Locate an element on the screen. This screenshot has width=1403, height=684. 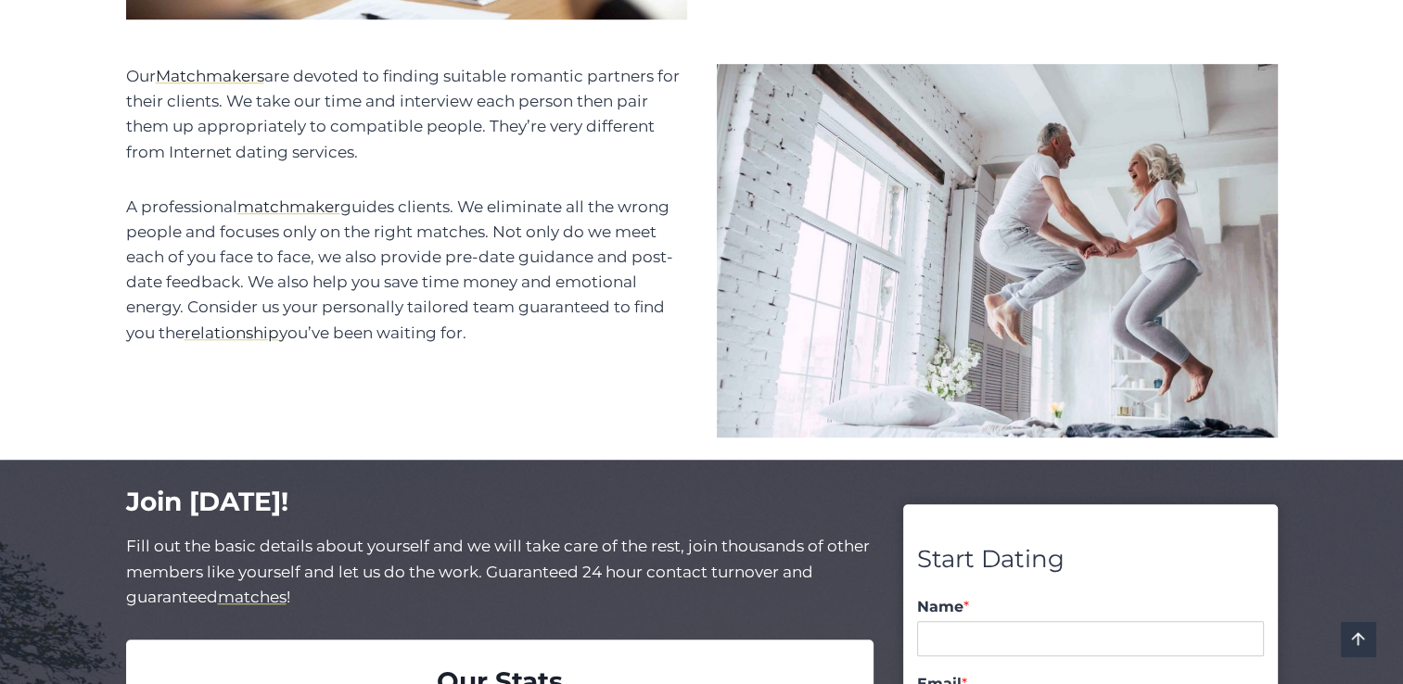
a: Matchmakers is located at coordinates (209, 76).